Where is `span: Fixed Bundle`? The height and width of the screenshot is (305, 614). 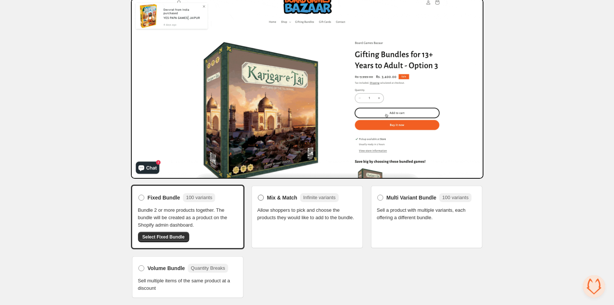 span: Fixed Bundle is located at coordinates (164, 197).